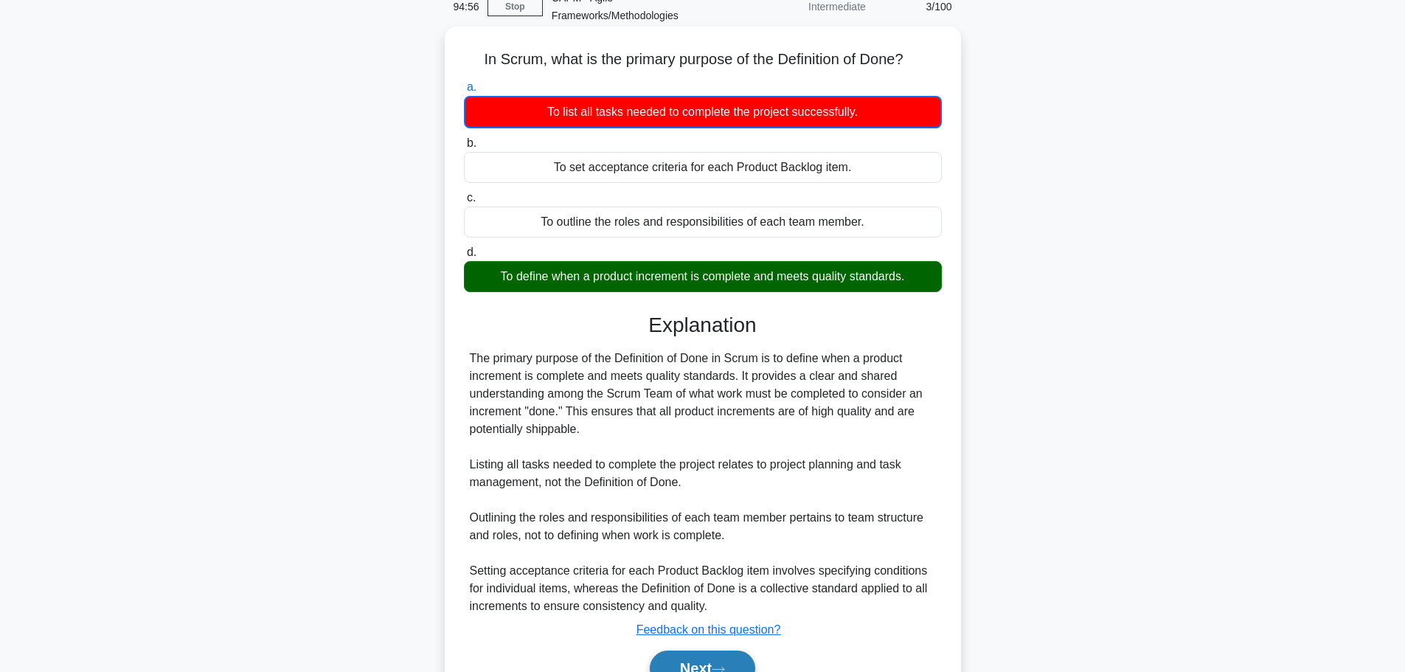 The image size is (1405, 672). I want to click on div: To outline the roles and responsibilities of each team member., so click(703, 222).